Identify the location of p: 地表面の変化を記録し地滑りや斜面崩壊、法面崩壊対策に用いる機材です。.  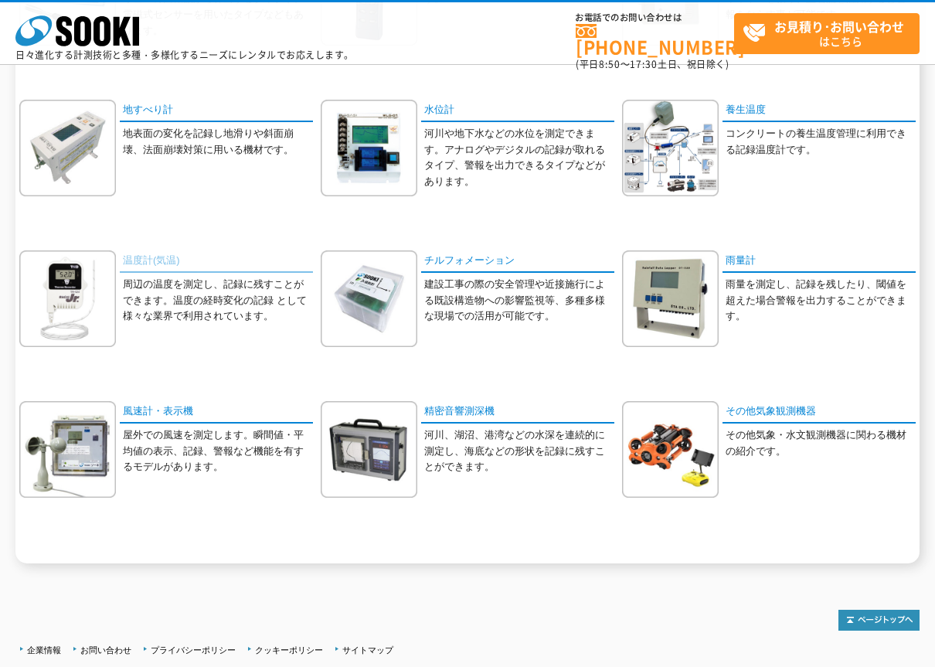
(218, 142).